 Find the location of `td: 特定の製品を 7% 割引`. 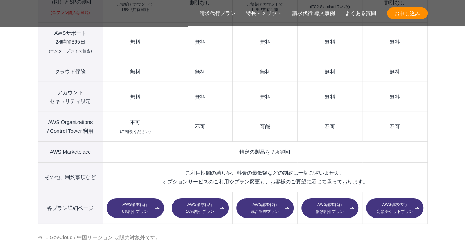

td: 特定の製品を 7% 割引 is located at coordinates (265, 152).